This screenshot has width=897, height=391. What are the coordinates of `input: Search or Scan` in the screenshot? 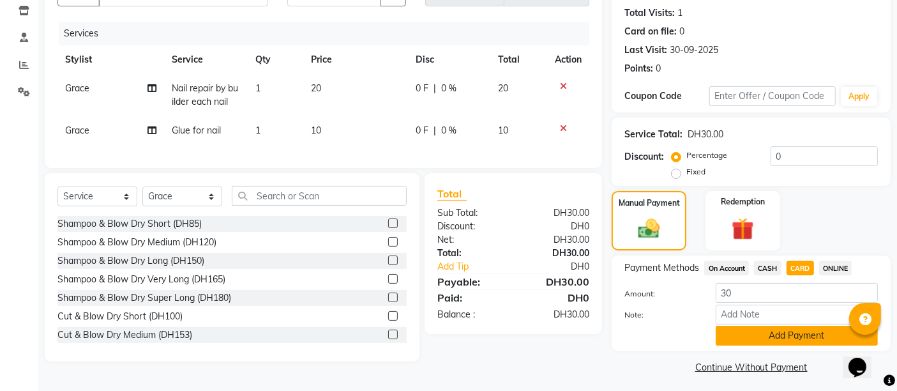 It's located at (319, 195).